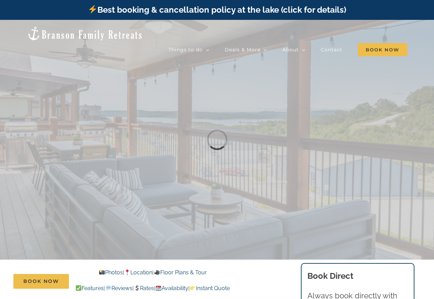 The height and width of the screenshot is (299, 434). I want to click on span: About, so click(290, 50).